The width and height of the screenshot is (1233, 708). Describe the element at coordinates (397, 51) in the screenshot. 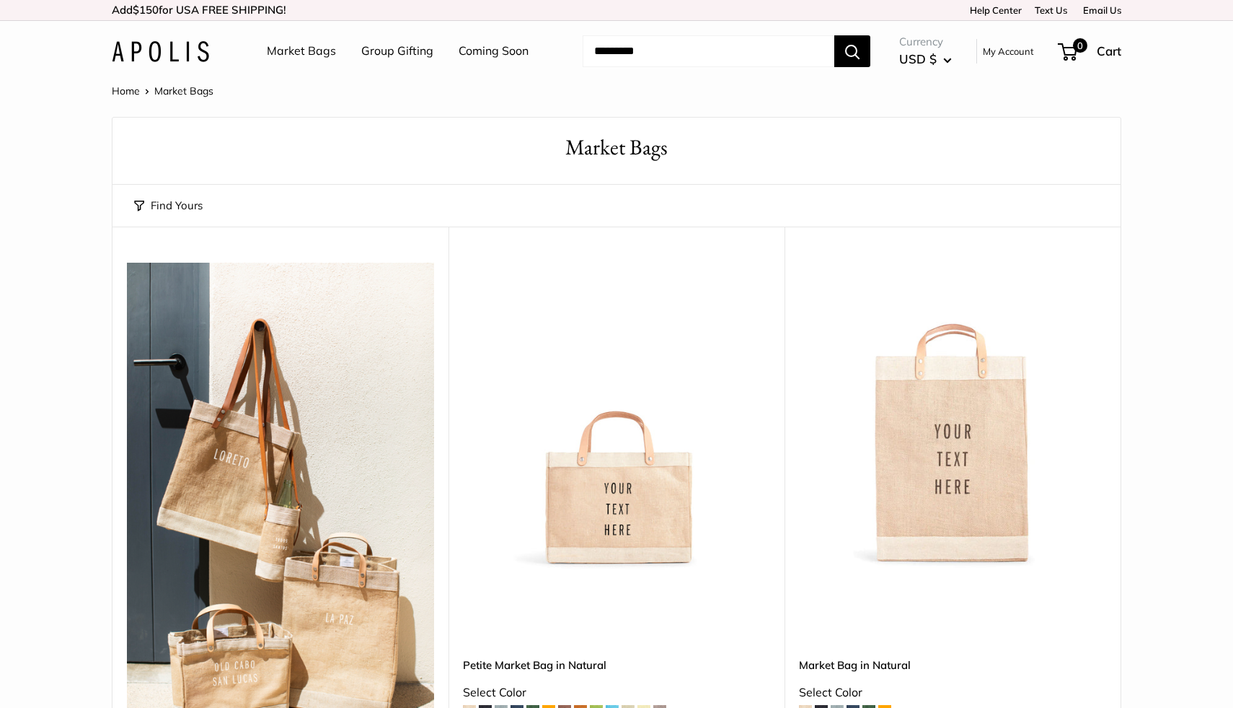

I see `a: Group Gifting` at that location.